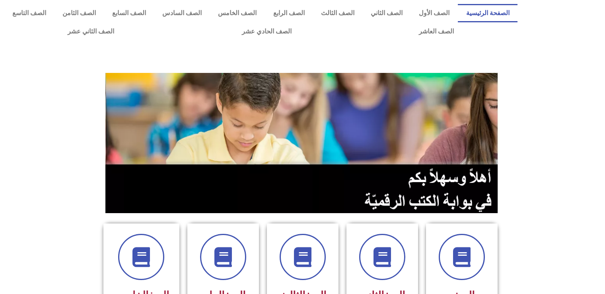 This screenshot has width=605, height=294. What do you see at coordinates (129, 13) in the screenshot?
I see `a: الصف السابع` at bounding box center [129, 13].